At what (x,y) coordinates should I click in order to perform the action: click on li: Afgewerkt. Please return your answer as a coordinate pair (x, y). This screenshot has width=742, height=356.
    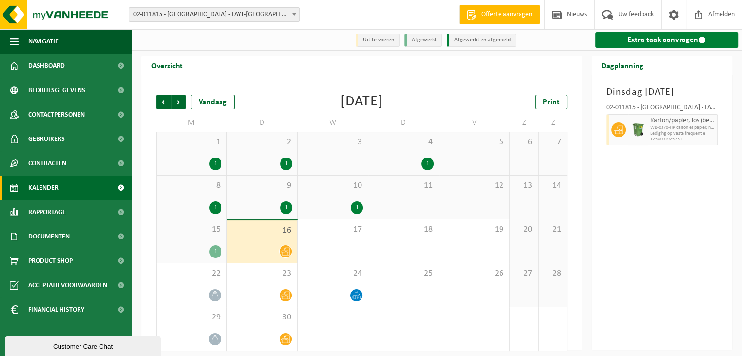
    Looking at the image, I should click on (423, 40).